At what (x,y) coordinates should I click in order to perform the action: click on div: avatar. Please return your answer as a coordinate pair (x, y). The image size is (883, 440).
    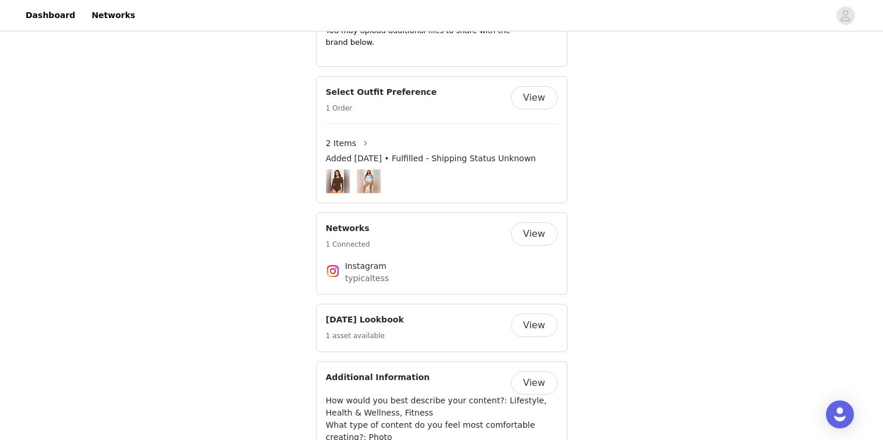
    Looking at the image, I should click on (845, 16).